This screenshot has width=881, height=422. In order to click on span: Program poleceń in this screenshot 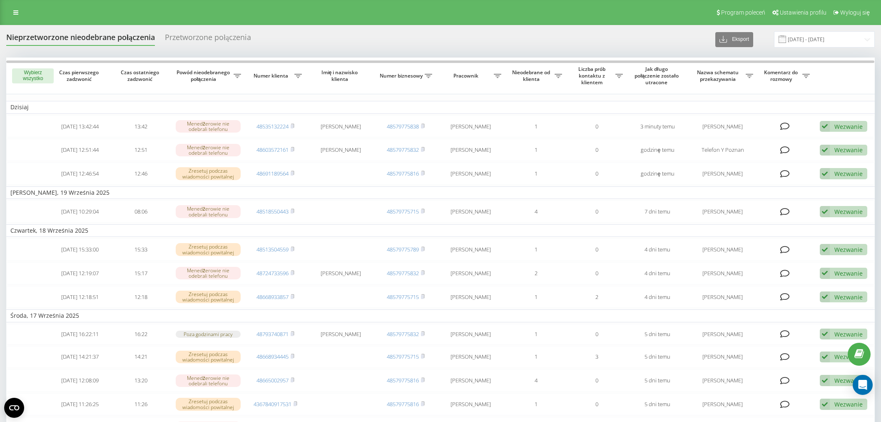, I will do `click(744, 12)`.